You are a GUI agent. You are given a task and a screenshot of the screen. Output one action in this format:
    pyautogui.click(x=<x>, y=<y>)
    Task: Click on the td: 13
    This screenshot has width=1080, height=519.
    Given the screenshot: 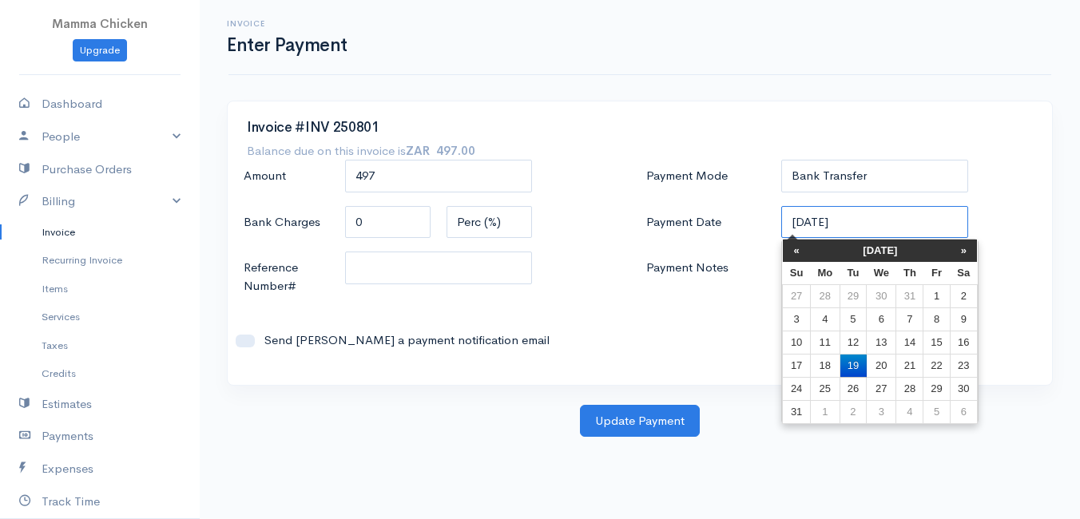 What is the action you would take?
    pyautogui.click(x=881, y=342)
    